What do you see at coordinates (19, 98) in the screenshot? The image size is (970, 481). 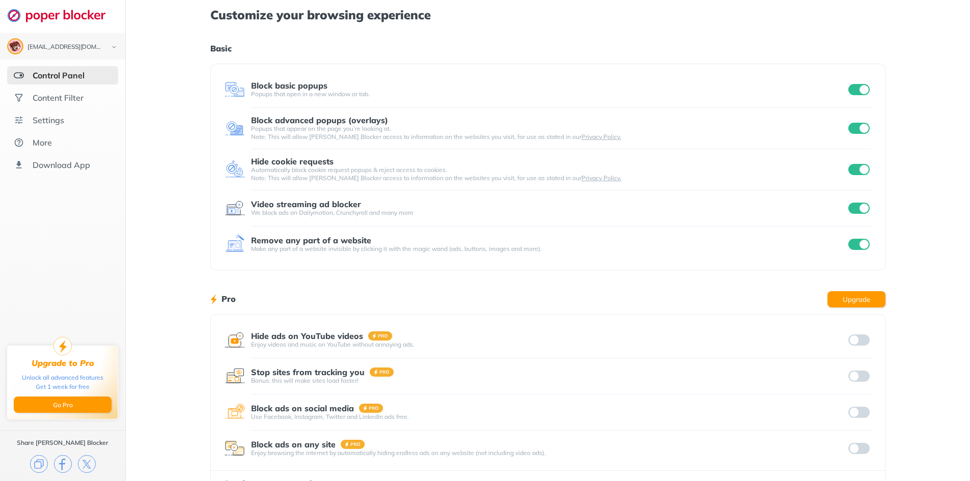 I see `img: social.svg` at bounding box center [19, 98].